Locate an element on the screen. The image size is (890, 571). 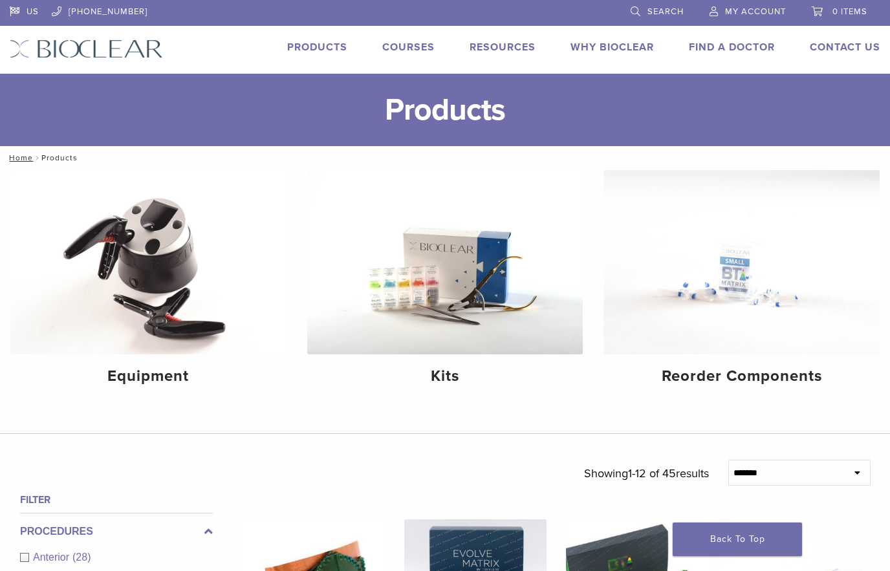
h4: Equipment is located at coordinates (148, 376).